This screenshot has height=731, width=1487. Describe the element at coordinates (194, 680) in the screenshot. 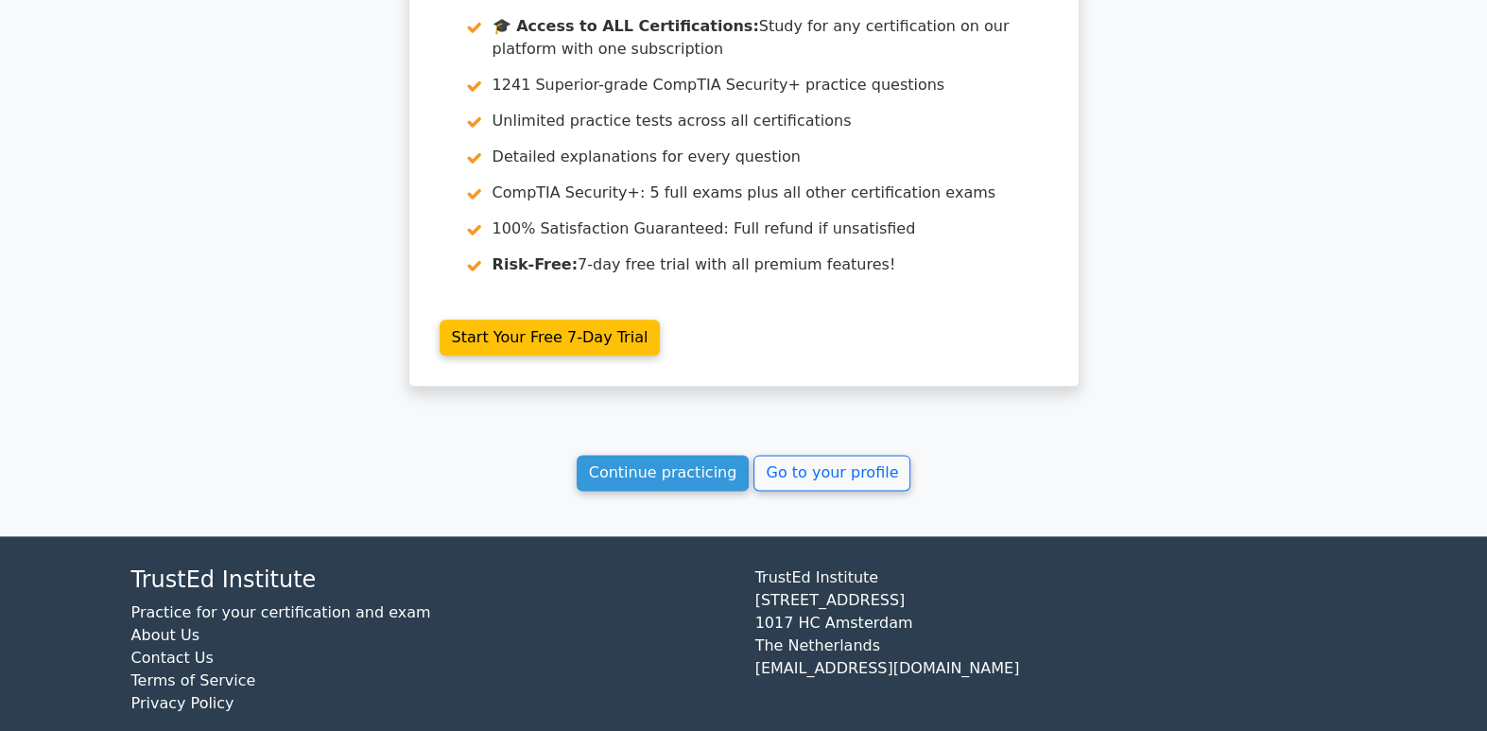

I see `a: Terms of Service` at that location.